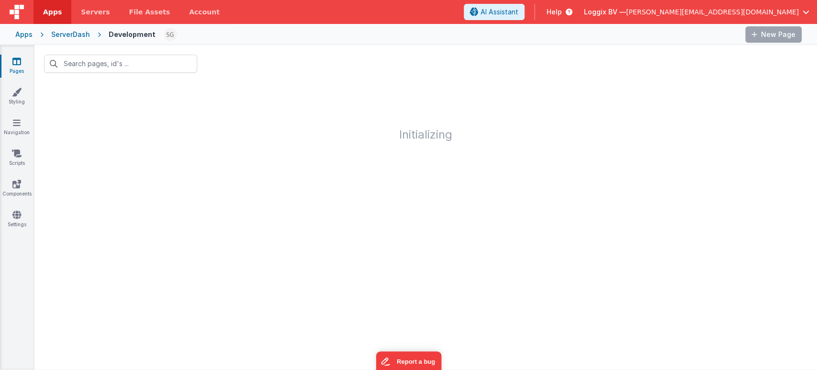 Image resolution: width=817 pixels, height=370 pixels. What do you see at coordinates (494, 12) in the screenshot?
I see `button: AI Assistant` at bounding box center [494, 12].